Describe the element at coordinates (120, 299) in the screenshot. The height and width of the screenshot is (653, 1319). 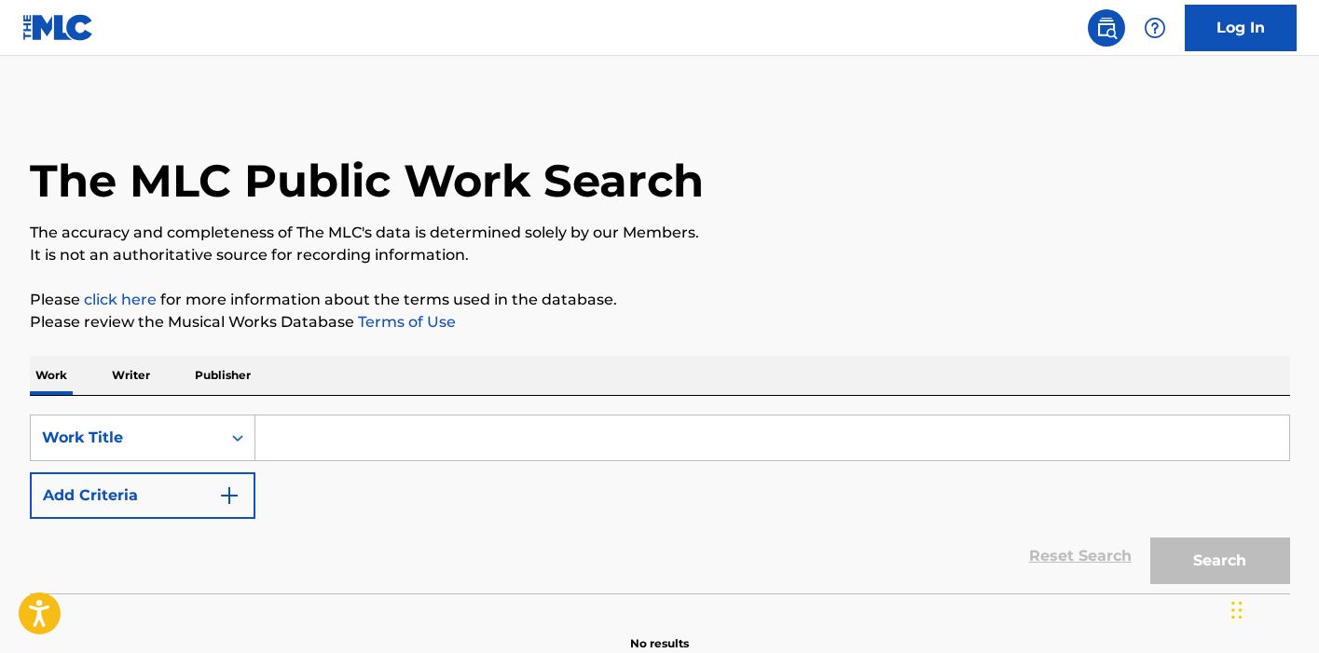
I see `a: click here` at that location.